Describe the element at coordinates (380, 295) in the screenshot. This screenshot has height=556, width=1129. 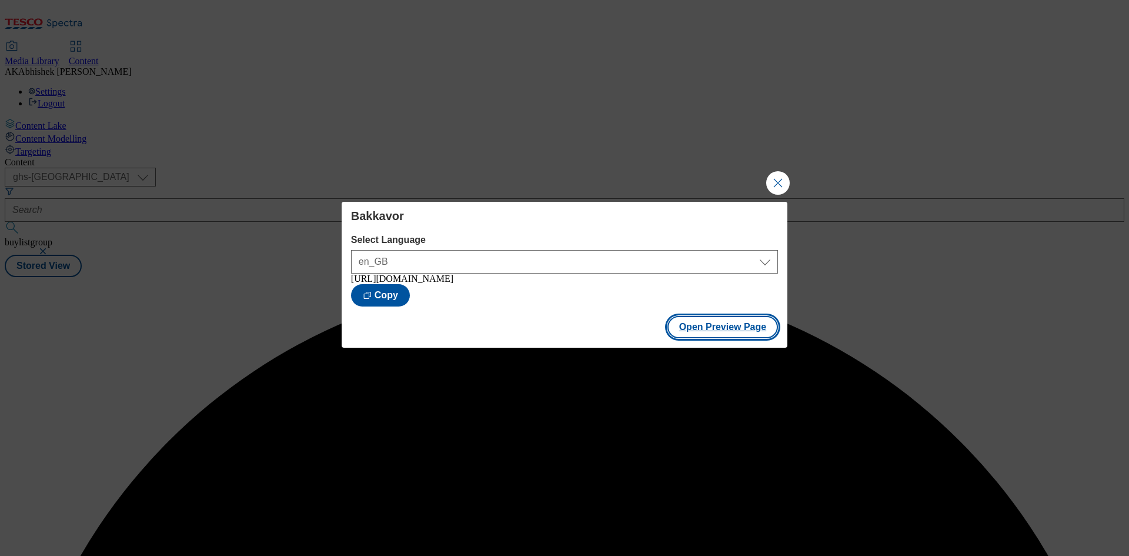
I see `button: Copy` at that location.